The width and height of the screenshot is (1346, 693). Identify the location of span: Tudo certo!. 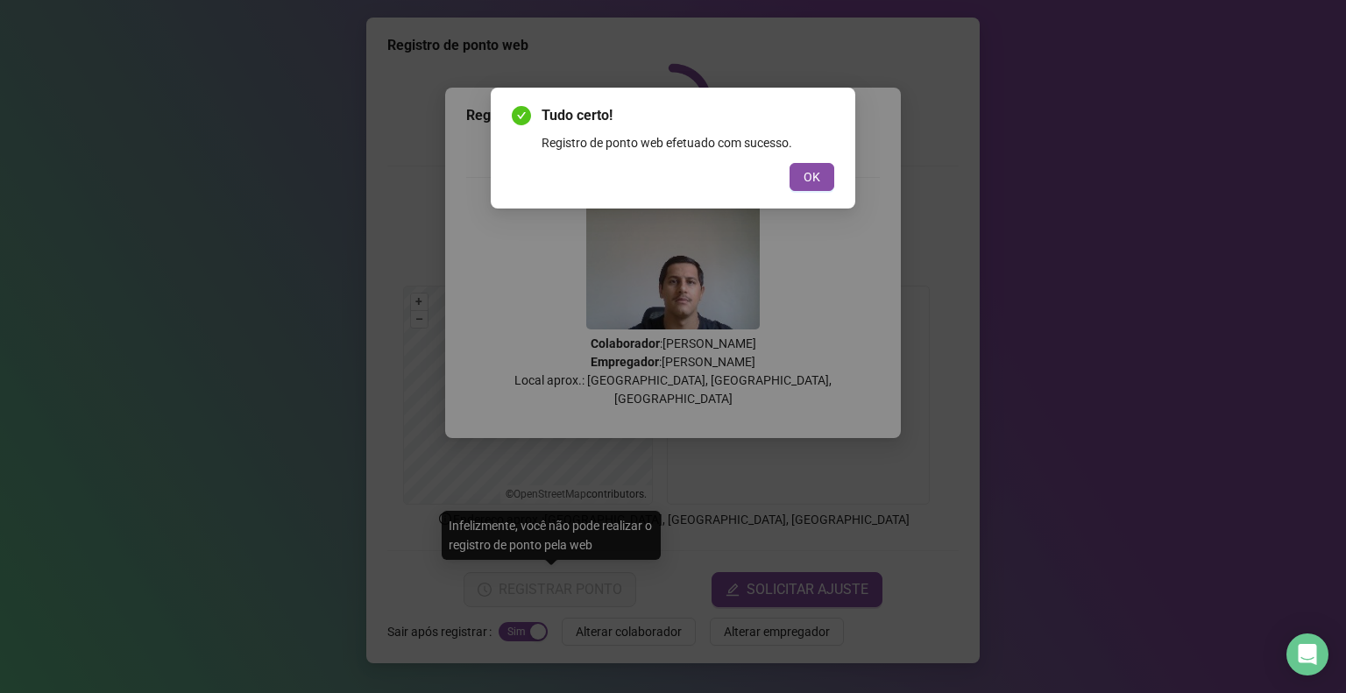
(688, 116).